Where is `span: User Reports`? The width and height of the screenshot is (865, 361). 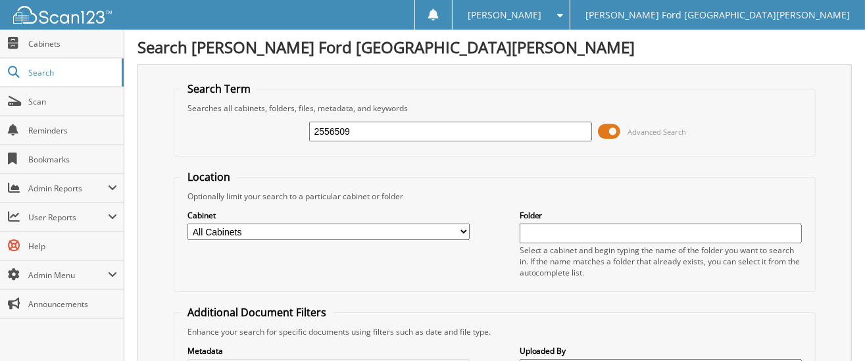
span: User Reports is located at coordinates (68, 217).